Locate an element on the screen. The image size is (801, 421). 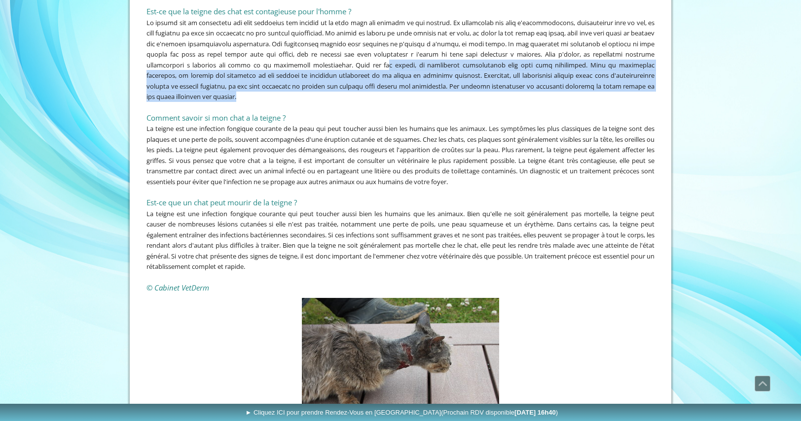
span: La teigne est une infection fongique courante de la peau qui peut toucher aussi bien les humains ... is located at coordinates (400, 155).